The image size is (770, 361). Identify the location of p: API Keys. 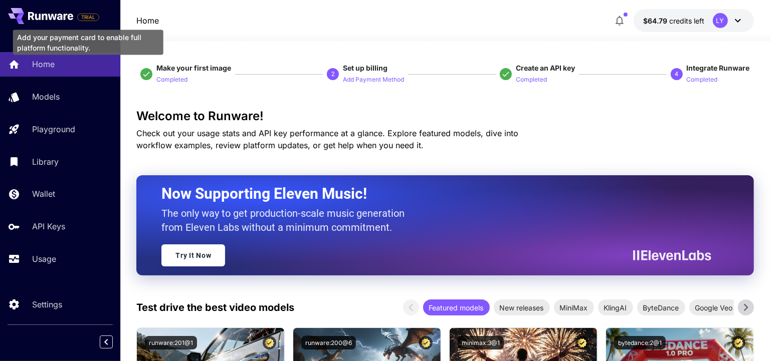
(49, 227).